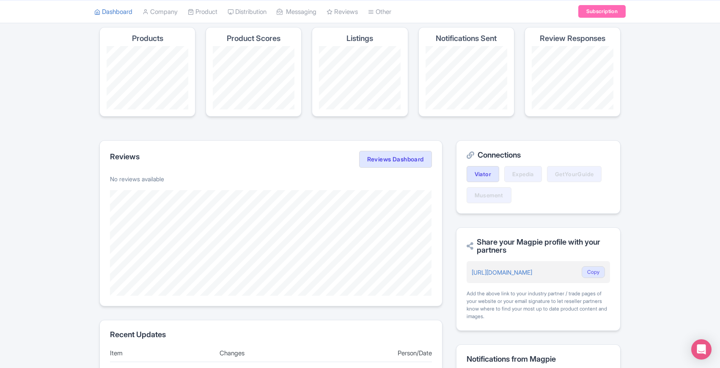 The height and width of the screenshot is (368, 720). What do you see at coordinates (593, 272) in the screenshot?
I see `button: Copy` at bounding box center [593, 272].